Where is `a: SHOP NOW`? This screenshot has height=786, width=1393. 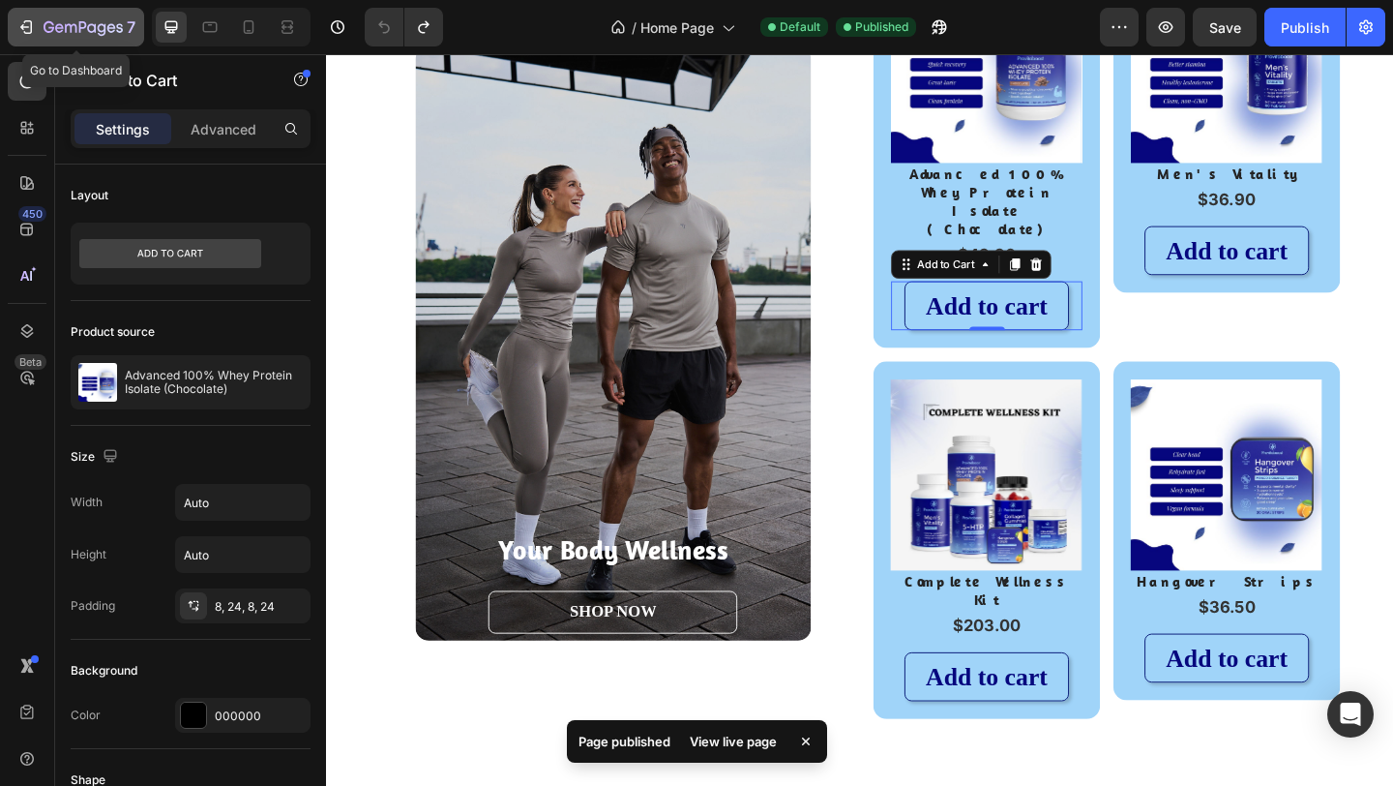
a: SHOP NOW is located at coordinates (312, 606).